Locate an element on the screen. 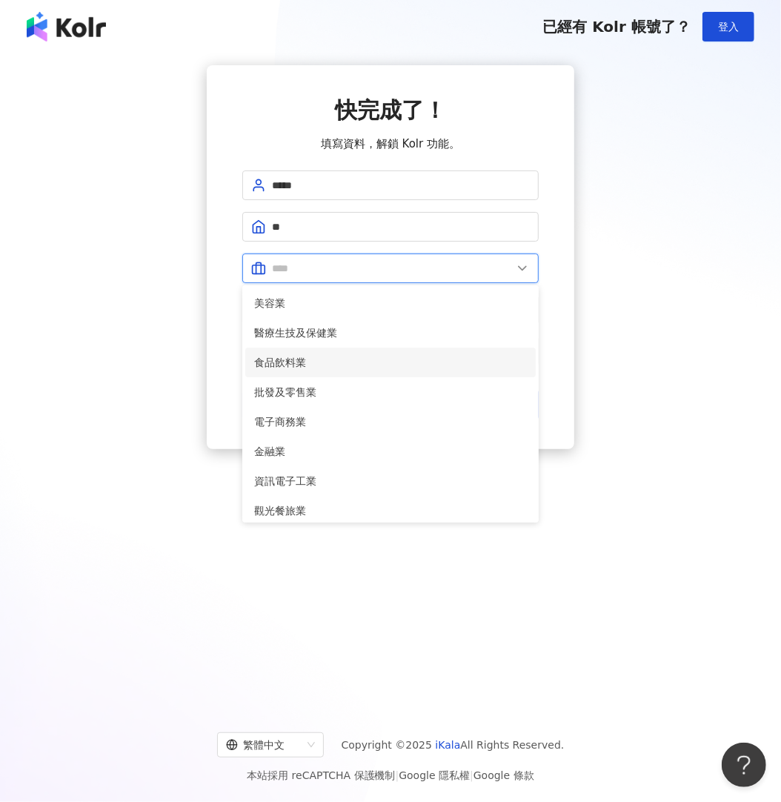  a: iKala is located at coordinates (448, 745).